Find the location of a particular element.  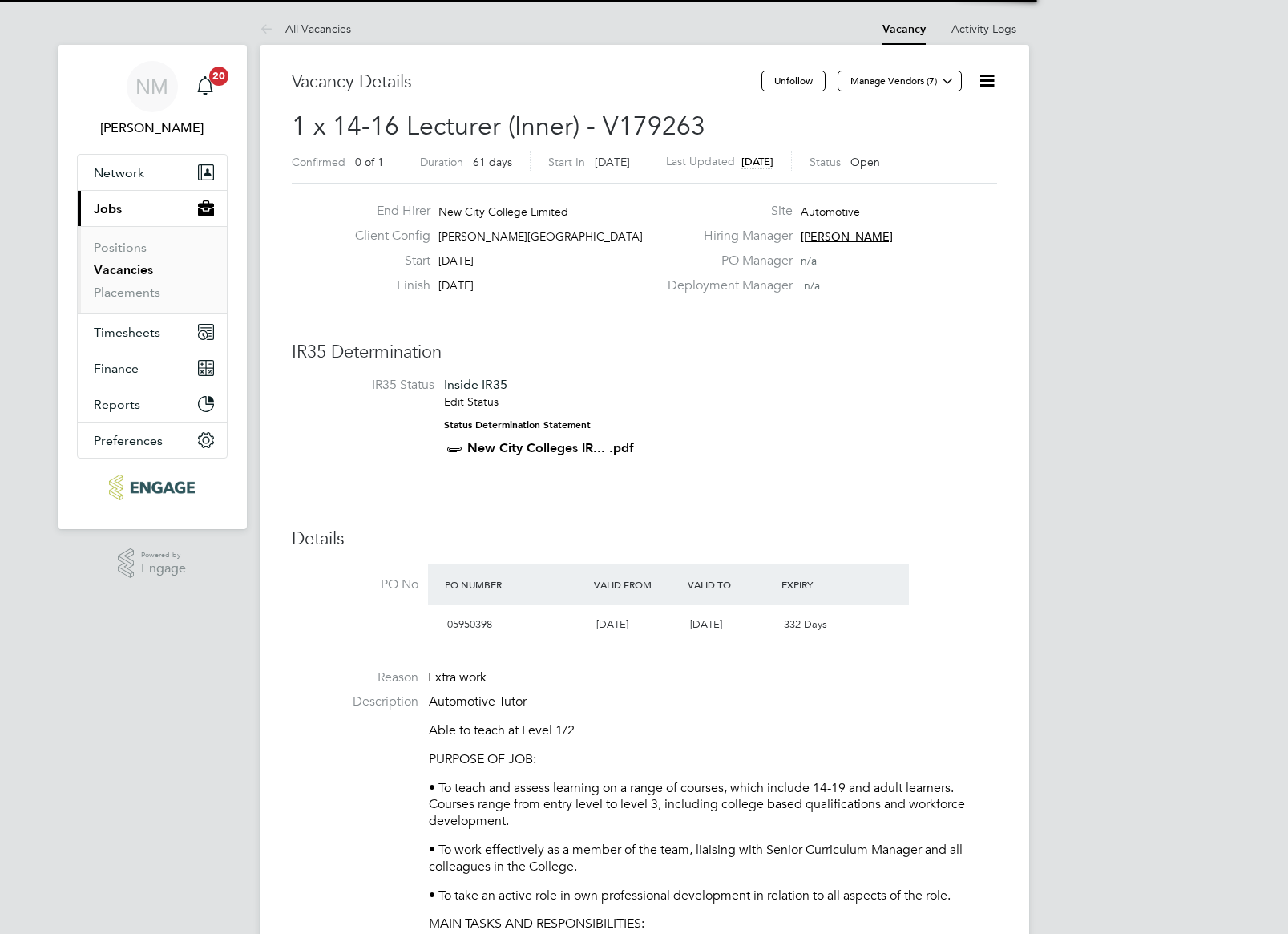

span: Inside IR35 is located at coordinates (475, 384).